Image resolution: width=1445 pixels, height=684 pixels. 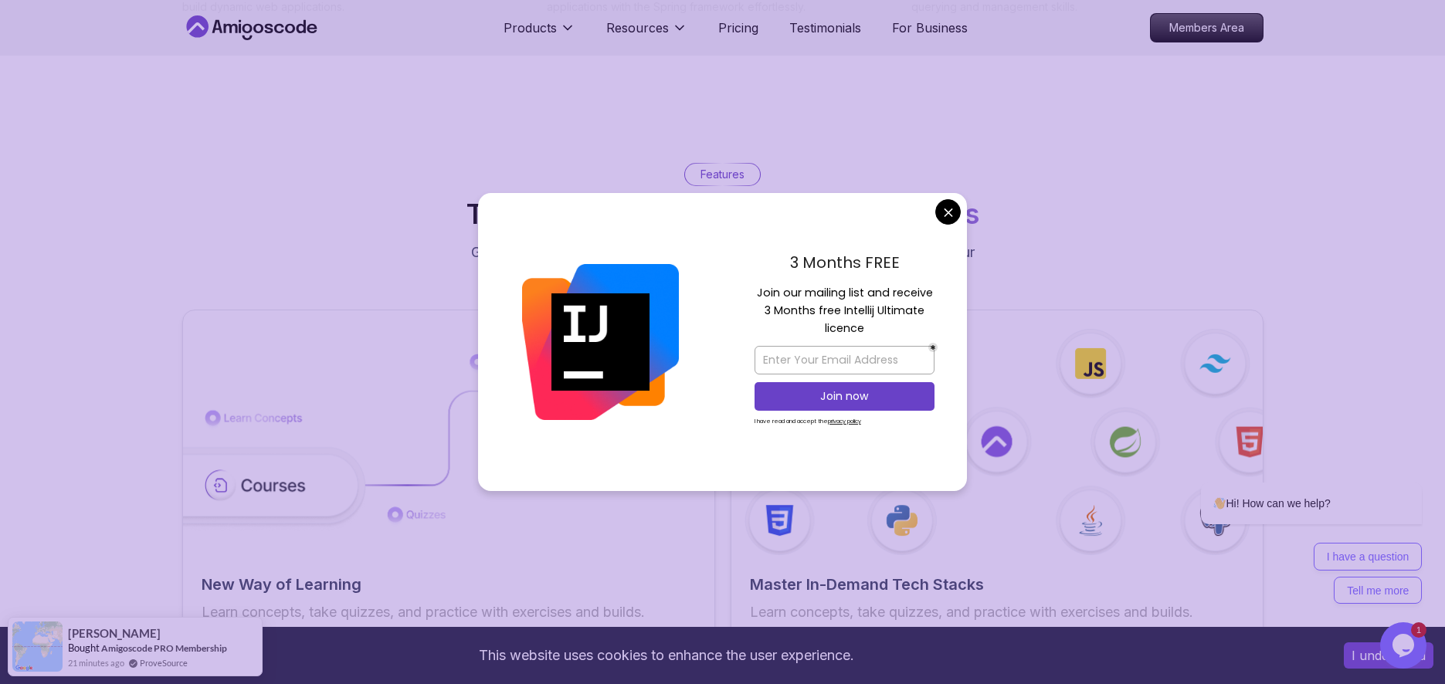 I want to click on img: :wave:, so click(x=68, y=161).